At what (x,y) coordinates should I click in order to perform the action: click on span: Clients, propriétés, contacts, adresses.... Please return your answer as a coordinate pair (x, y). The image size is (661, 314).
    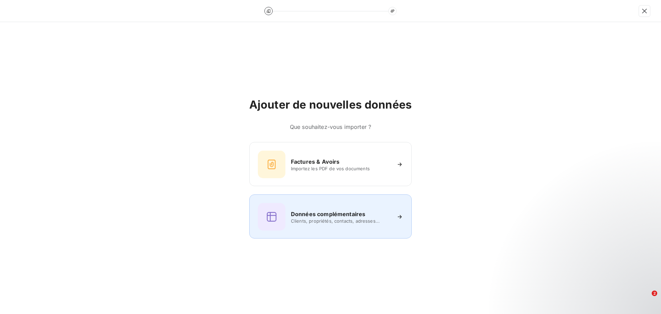
    Looking at the image, I should click on (341, 221).